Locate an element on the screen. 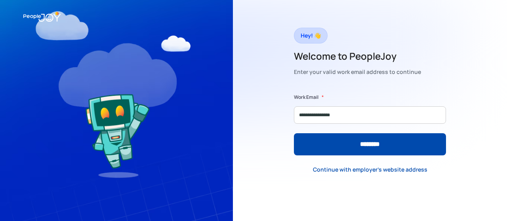 This screenshot has width=507, height=221. form: Form is located at coordinates (370, 124).